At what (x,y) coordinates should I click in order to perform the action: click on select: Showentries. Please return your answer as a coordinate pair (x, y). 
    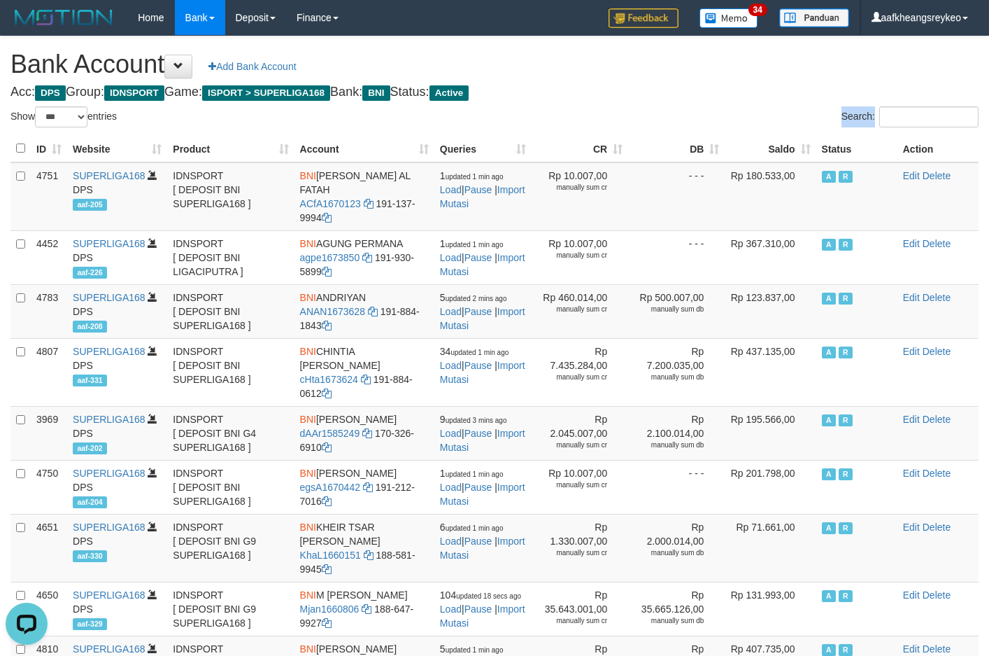
    Looking at the image, I should click on (61, 117).